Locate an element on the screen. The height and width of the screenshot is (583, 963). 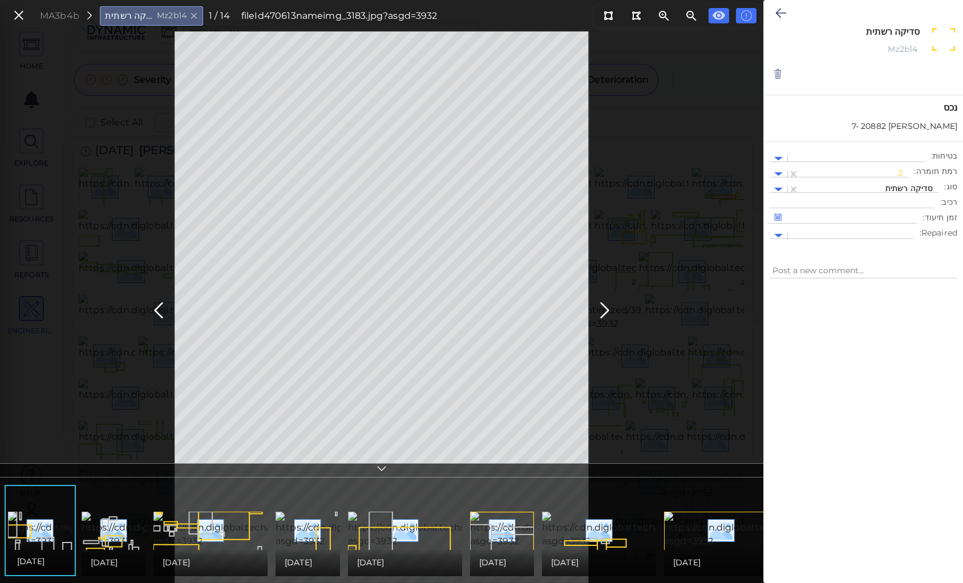
textarea: סדיקה רשתית is located at coordinates (862, 31).